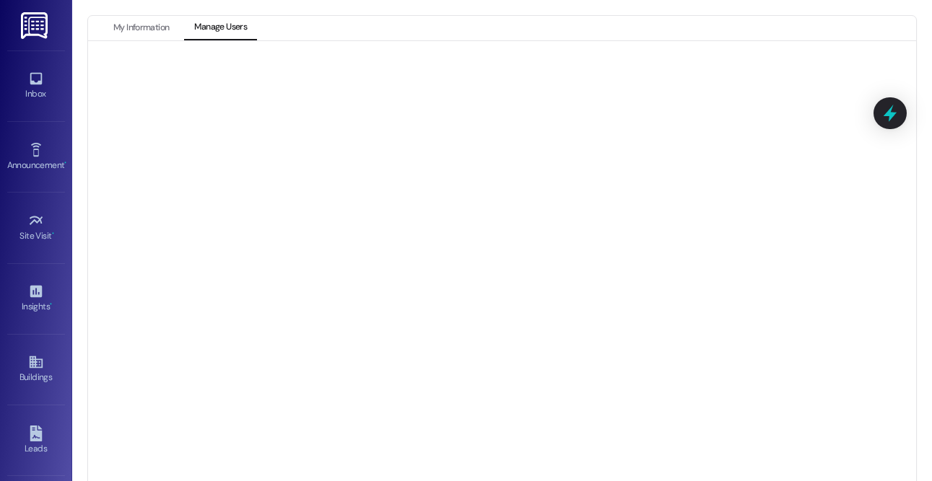 The width and height of the screenshot is (932, 481). Describe the element at coordinates (220, 28) in the screenshot. I see `button: Manage Users` at that location.